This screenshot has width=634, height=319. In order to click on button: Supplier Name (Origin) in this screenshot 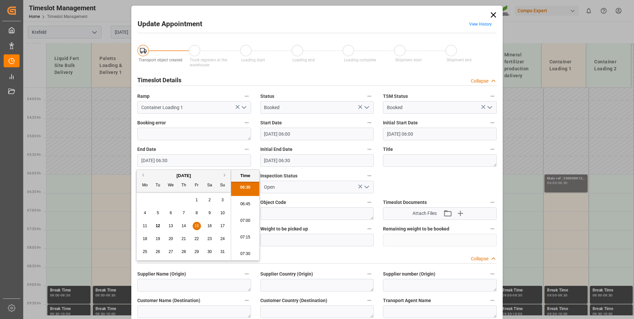, I will do `click(247, 274)`.